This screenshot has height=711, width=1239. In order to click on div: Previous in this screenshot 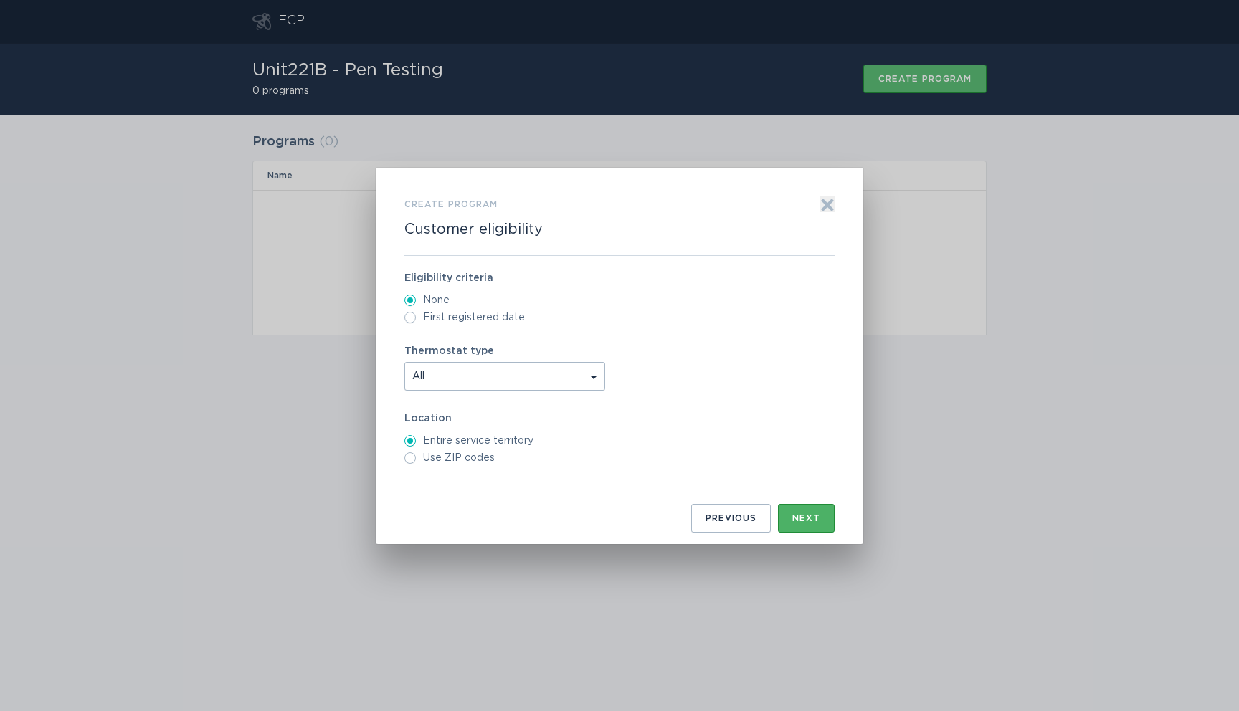, I will do `click(731, 518)`.